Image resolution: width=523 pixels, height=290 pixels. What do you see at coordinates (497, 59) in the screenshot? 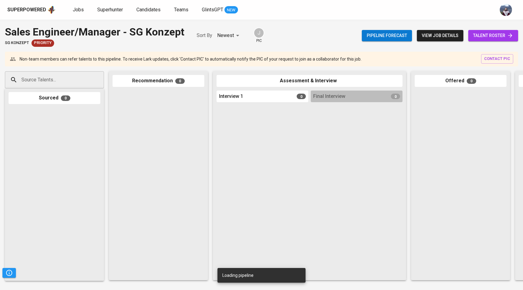
I see `button: contact pic` at bounding box center [497, 59].